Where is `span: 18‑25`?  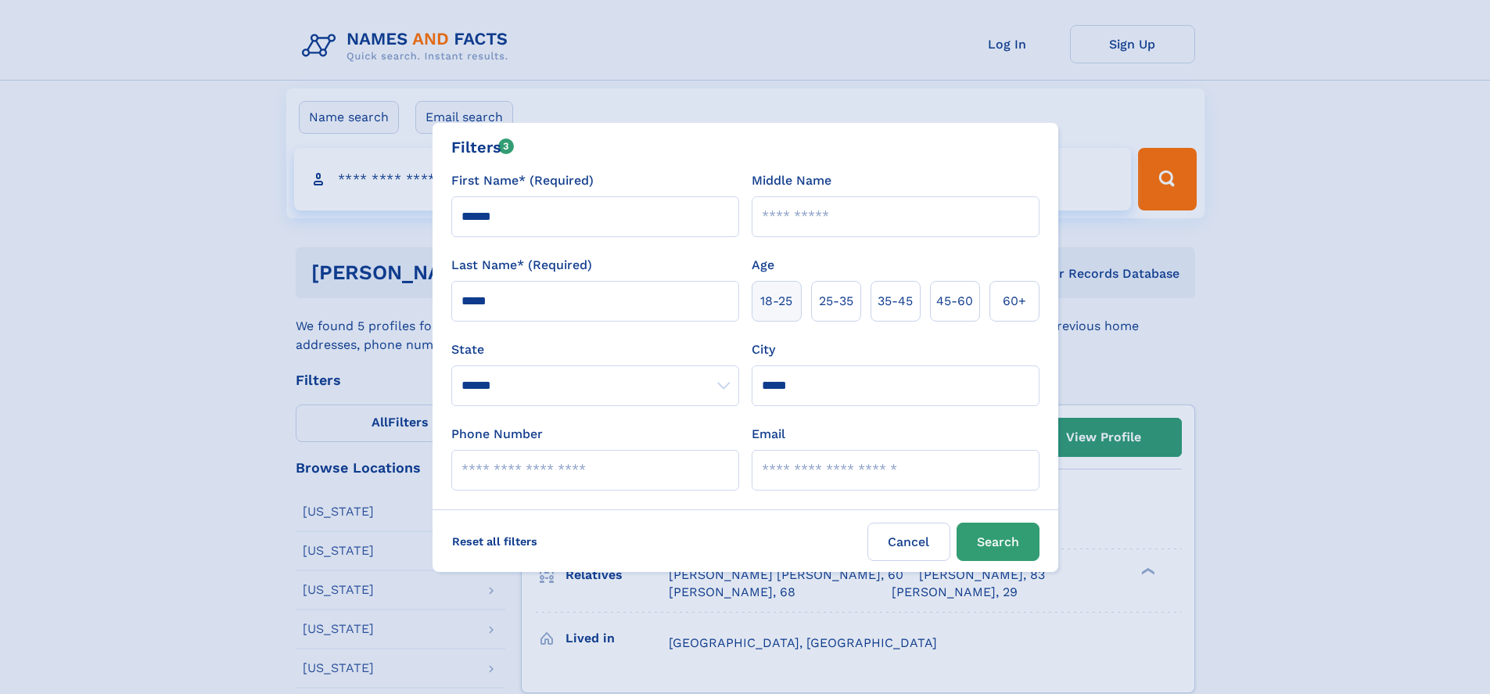
span: 18‑25 is located at coordinates (776, 301).